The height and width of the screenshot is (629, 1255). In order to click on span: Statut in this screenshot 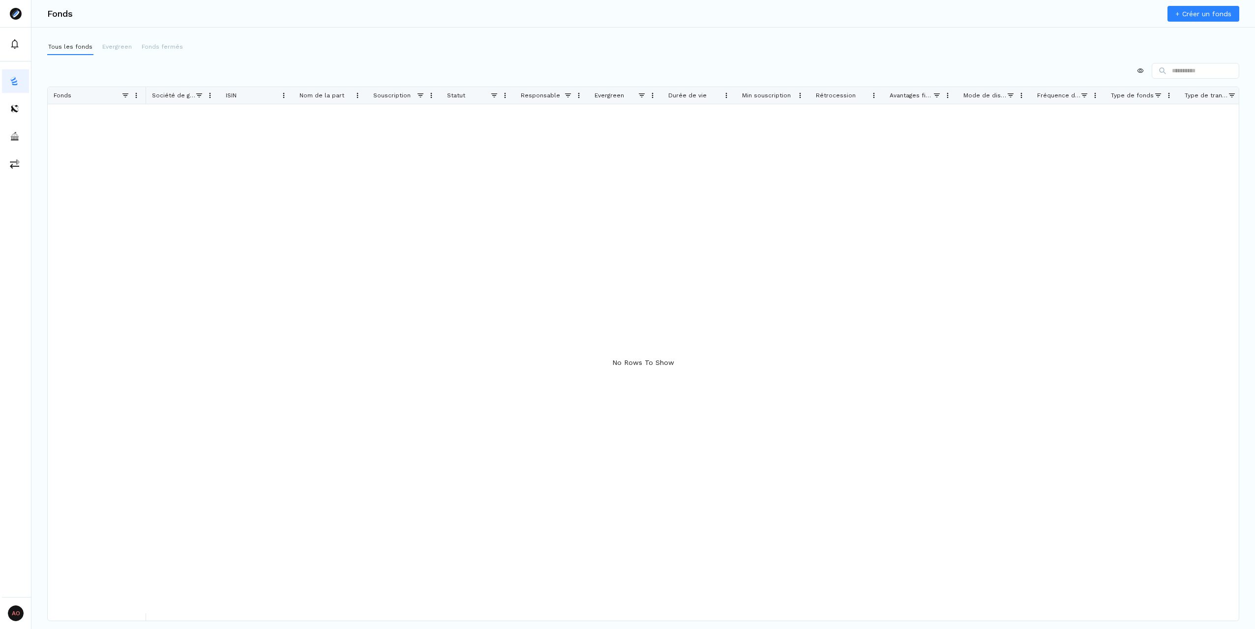, I will do `click(456, 95)`.